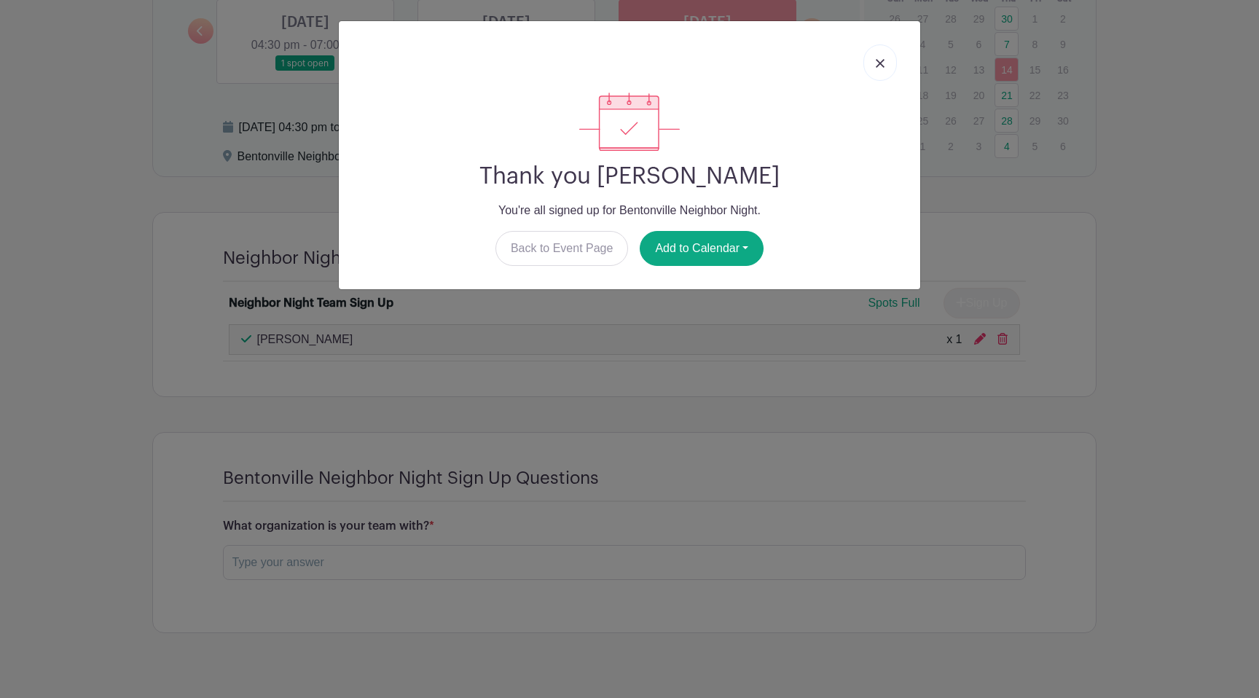 Image resolution: width=1259 pixels, height=698 pixels. What do you see at coordinates (629, 211) in the screenshot?
I see `p: You're all signed up for Bentonville Neighbor Night.` at bounding box center [629, 211].